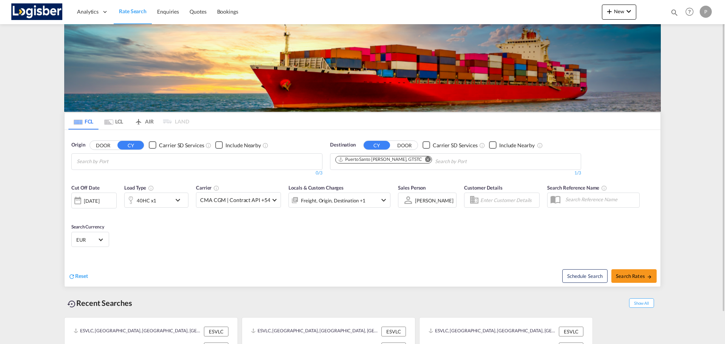 The width and height of the screenshot is (725, 344). What do you see at coordinates (168, 11) in the screenshot?
I see `span: Enquiries` at bounding box center [168, 11].